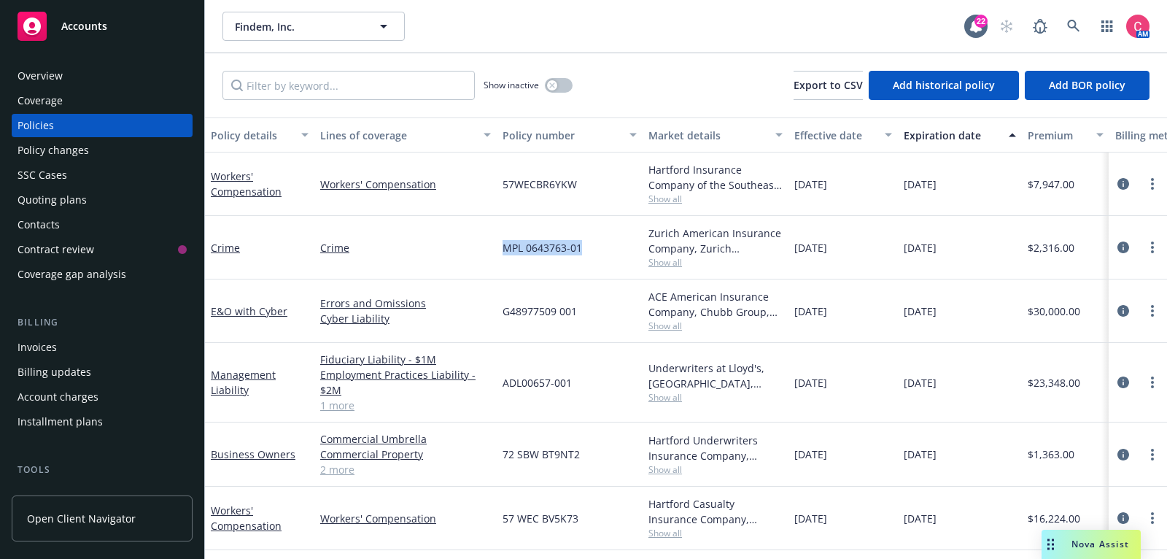 The image size is (1167, 559). Describe the element at coordinates (102, 200) in the screenshot. I see `a: Quoting plans` at that location.